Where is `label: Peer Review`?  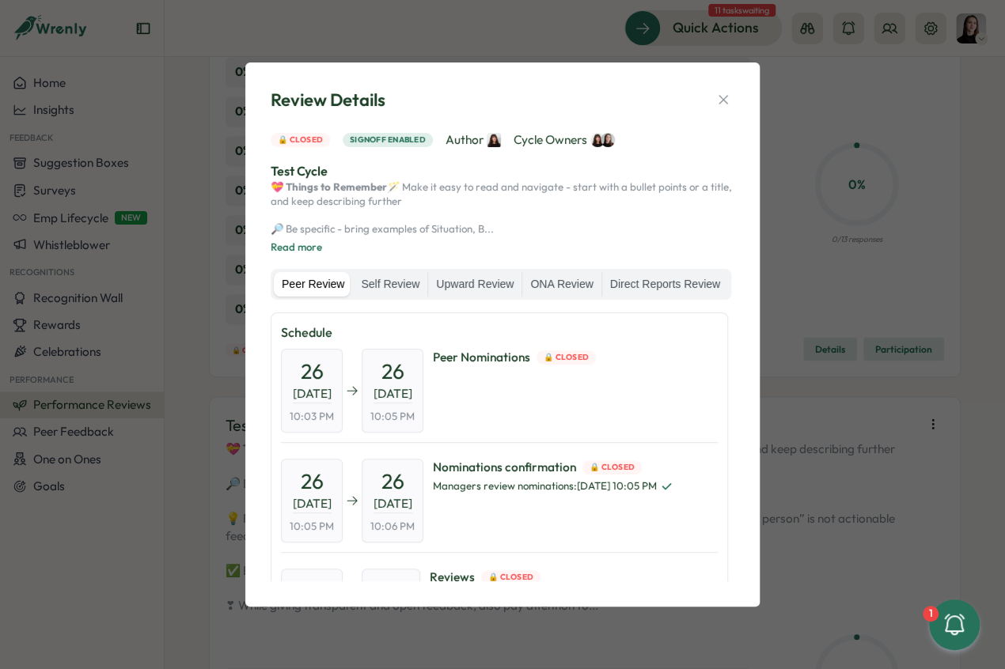
label: Peer Review is located at coordinates (313, 285).